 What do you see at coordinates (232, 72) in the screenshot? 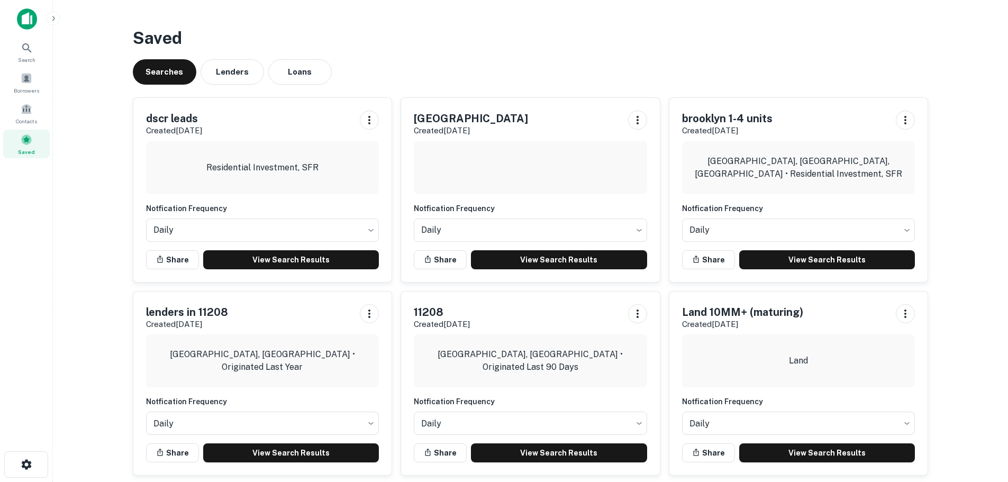
I see `button: Lenders` at bounding box center [232, 72].